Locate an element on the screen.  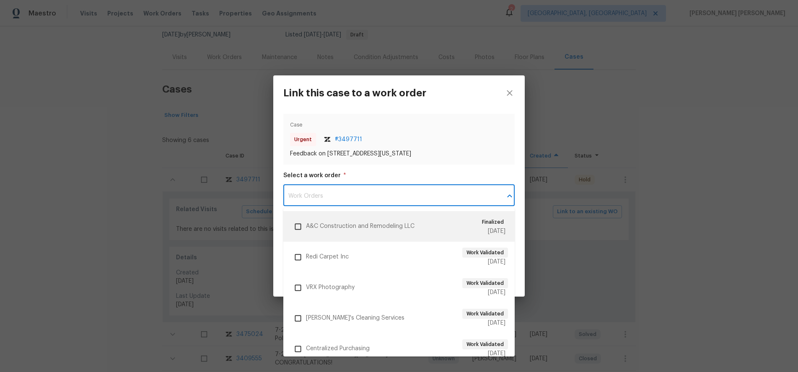
span: Redi Carpet Inc is located at coordinates (384, 257).